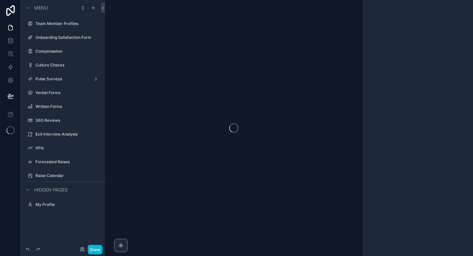 The width and height of the screenshot is (473, 256). Describe the element at coordinates (68, 93) in the screenshot. I see `label: Verbal Forms` at that location.